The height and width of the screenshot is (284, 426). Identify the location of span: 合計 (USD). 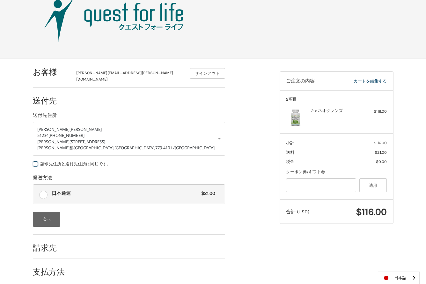
(297, 212).